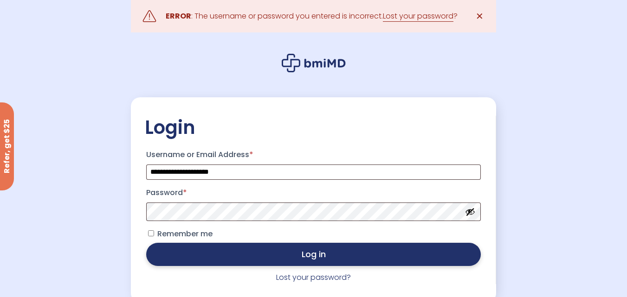 The image size is (627, 297). I want to click on strong: ERROR, so click(178, 16).